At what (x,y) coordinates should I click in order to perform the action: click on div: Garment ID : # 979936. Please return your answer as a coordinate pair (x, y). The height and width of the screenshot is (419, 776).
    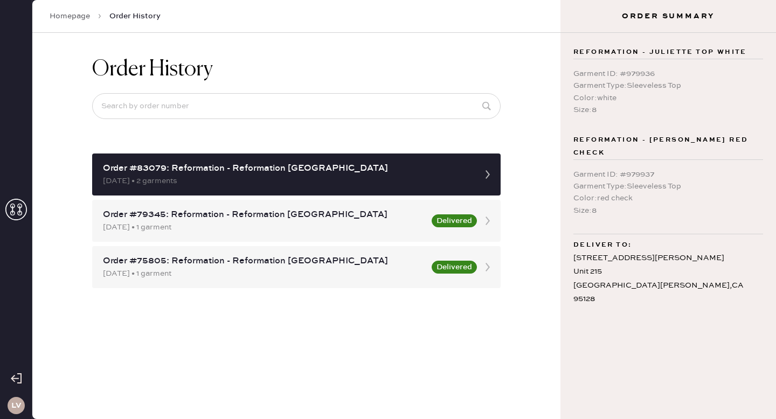
    Looking at the image, I should click on (668, 74).